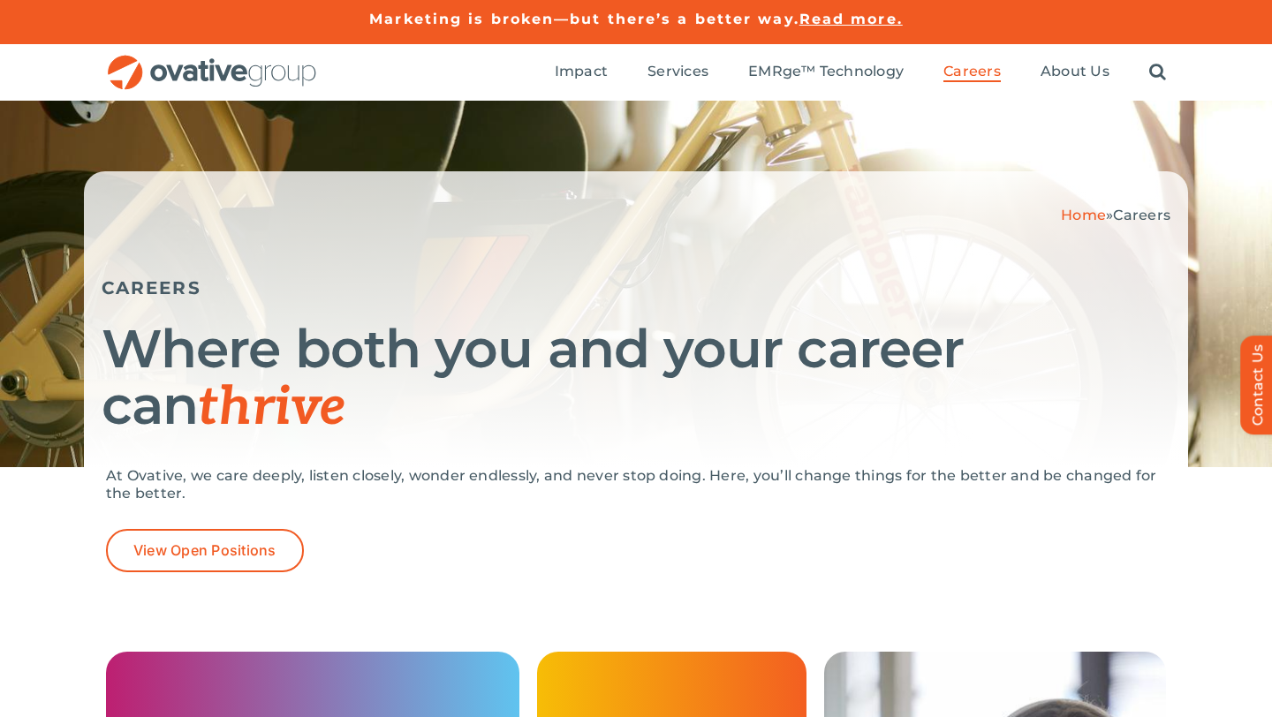  Describe the element at coordinates (1075, 72) in the screenshot. I see `a: About Us` at that location.